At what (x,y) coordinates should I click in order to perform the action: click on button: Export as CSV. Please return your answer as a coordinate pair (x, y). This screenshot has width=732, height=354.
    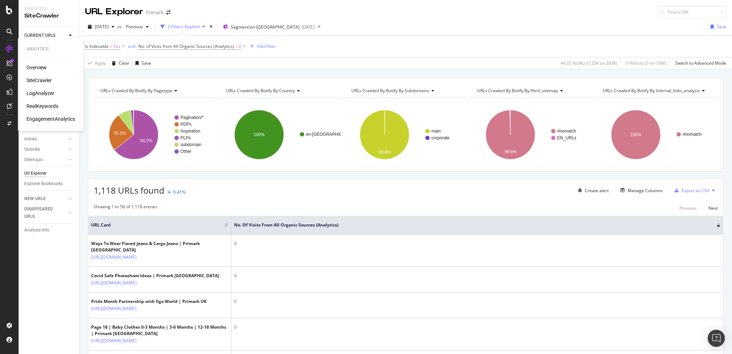
    Looking at the image, I should click on (691, 191).